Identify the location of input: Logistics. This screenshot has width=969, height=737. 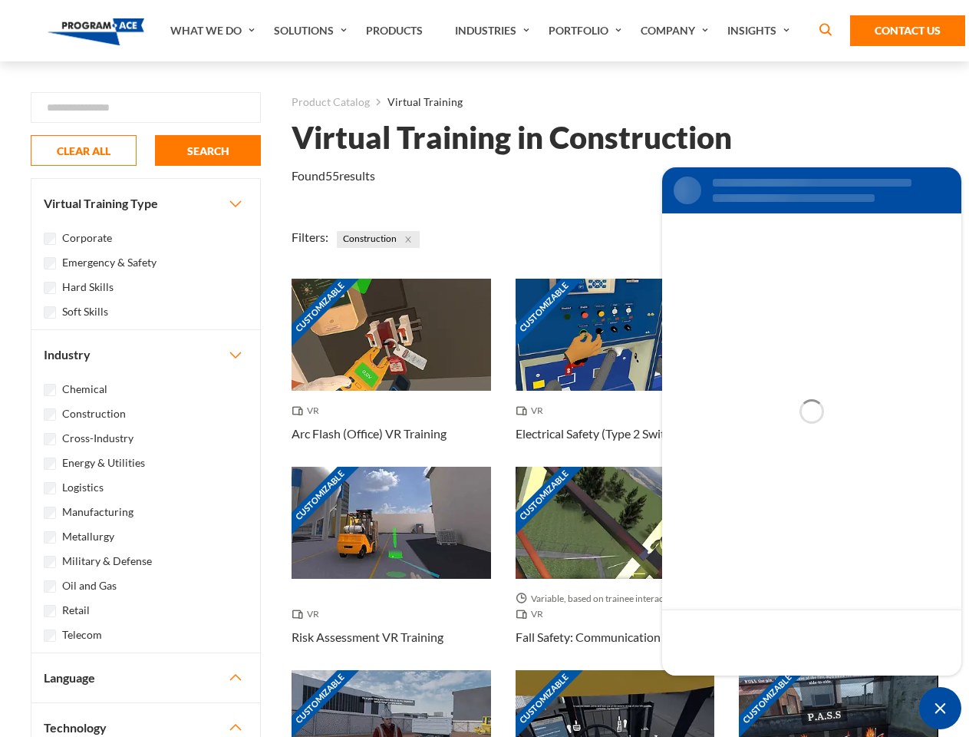
(50, 488).